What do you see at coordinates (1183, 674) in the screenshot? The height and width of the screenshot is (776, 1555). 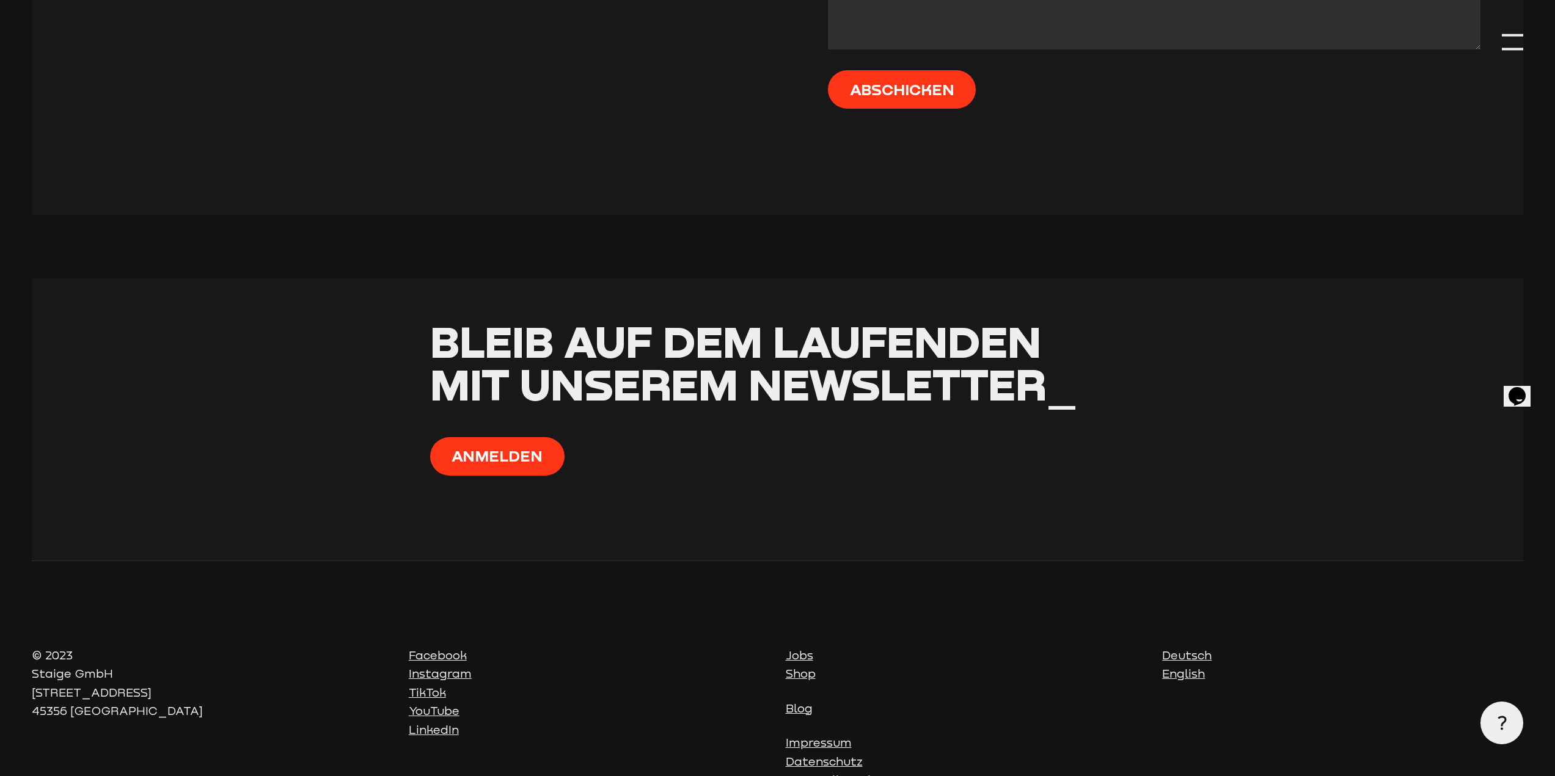 I see `a: English` at bounding box center [1183, 674].